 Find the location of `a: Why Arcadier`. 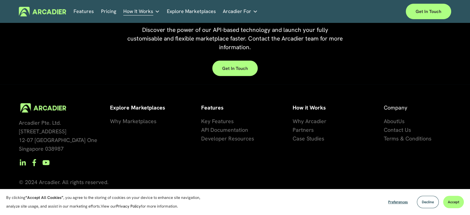

a: Why Arcadier is located at coordinates (310, 121).